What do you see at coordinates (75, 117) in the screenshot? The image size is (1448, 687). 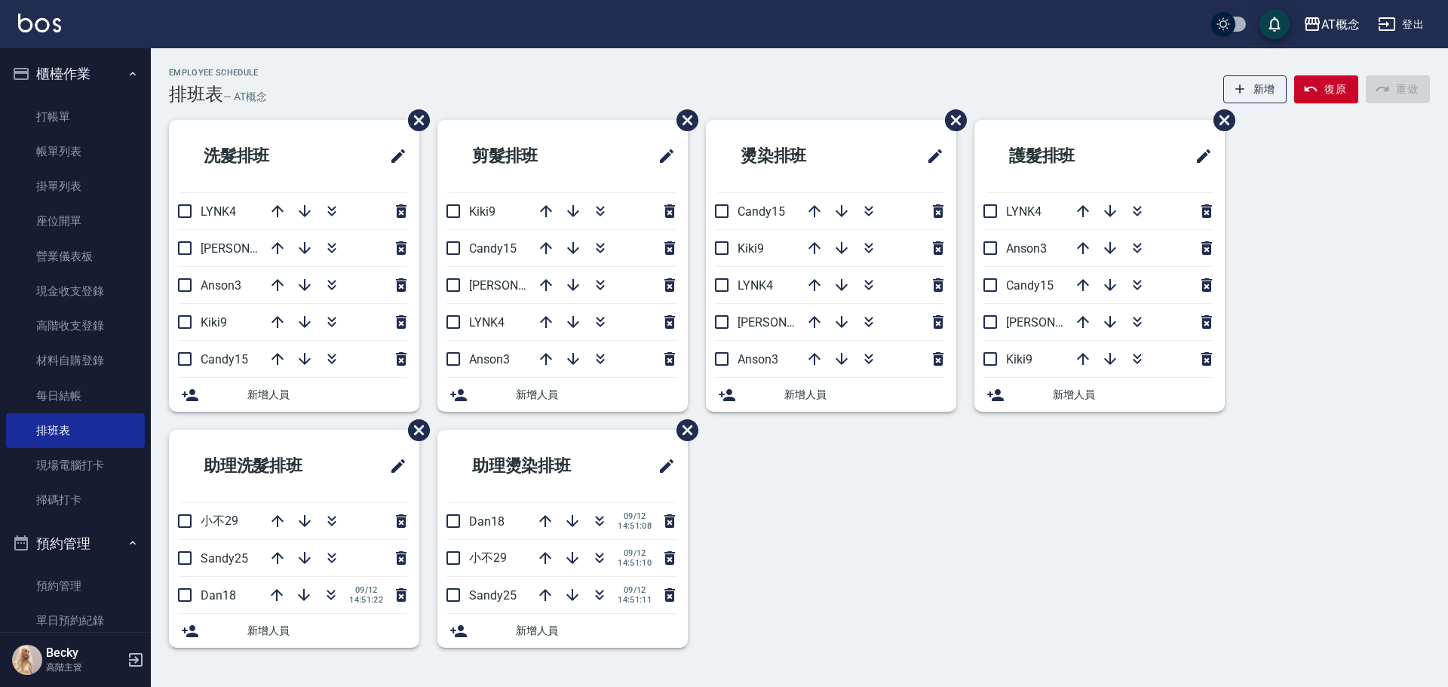 I see `a: 打帳單` at bounding box center [75, 117].